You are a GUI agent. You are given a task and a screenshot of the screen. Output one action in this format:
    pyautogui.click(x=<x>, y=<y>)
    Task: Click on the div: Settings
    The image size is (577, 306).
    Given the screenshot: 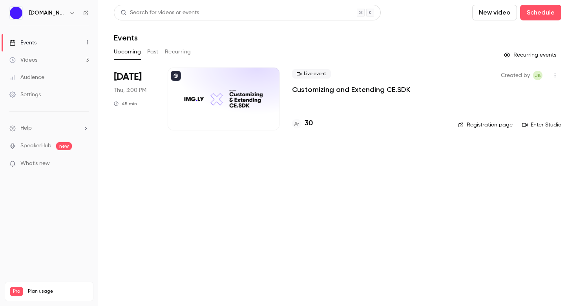 What is the action you would take?
    pyautogui.click(x=25, y=95)
    